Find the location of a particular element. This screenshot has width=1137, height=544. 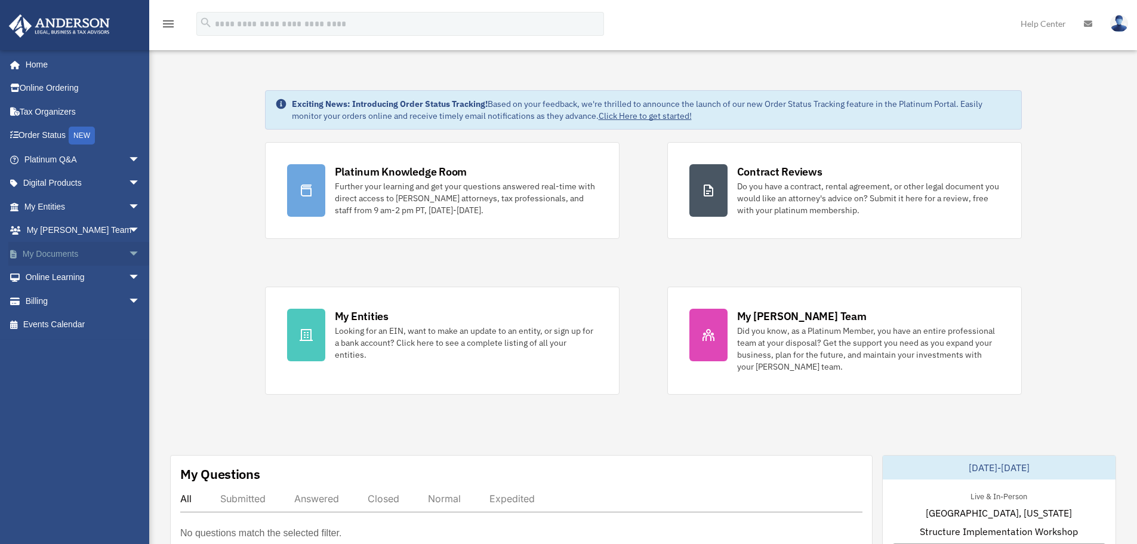

a: Home is located at coordinates (80, 64).